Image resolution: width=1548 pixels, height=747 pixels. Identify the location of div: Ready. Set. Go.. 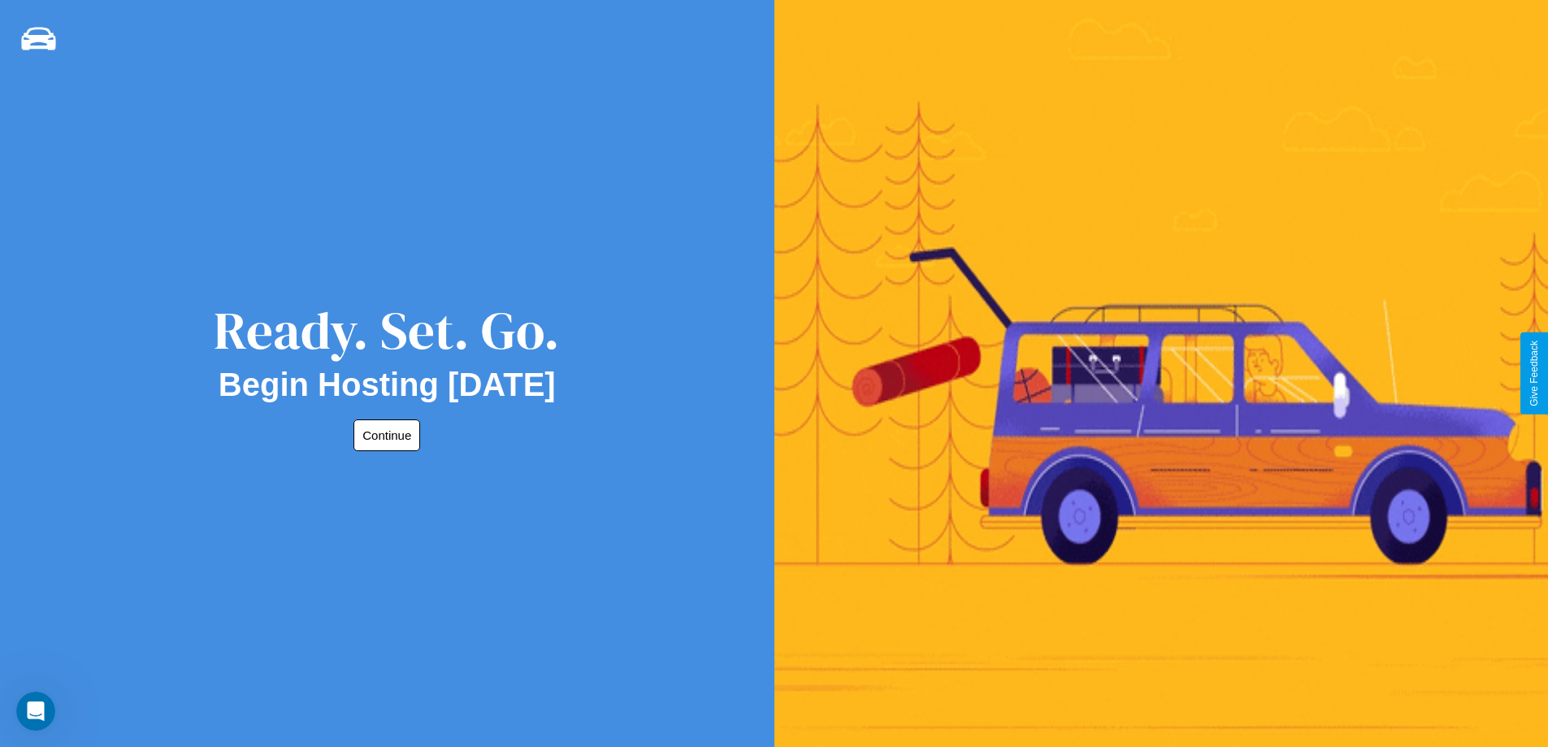
(387, 330).